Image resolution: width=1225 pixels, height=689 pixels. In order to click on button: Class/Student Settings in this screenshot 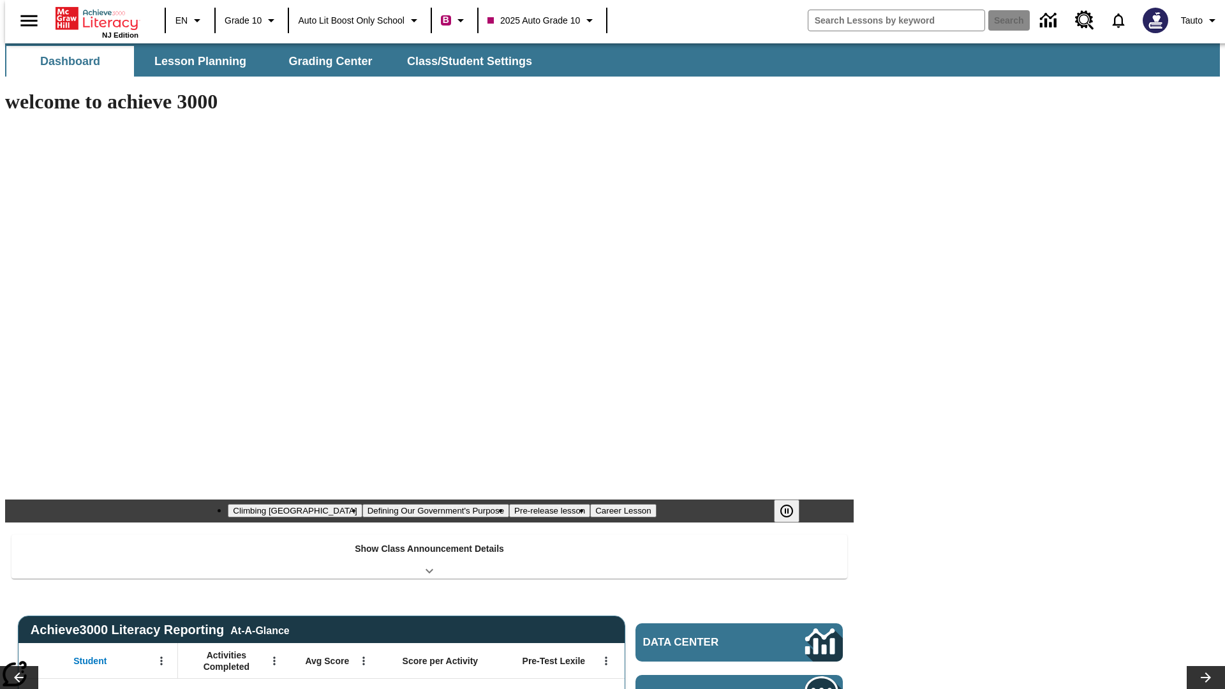, I will do `click(470, 61)`.